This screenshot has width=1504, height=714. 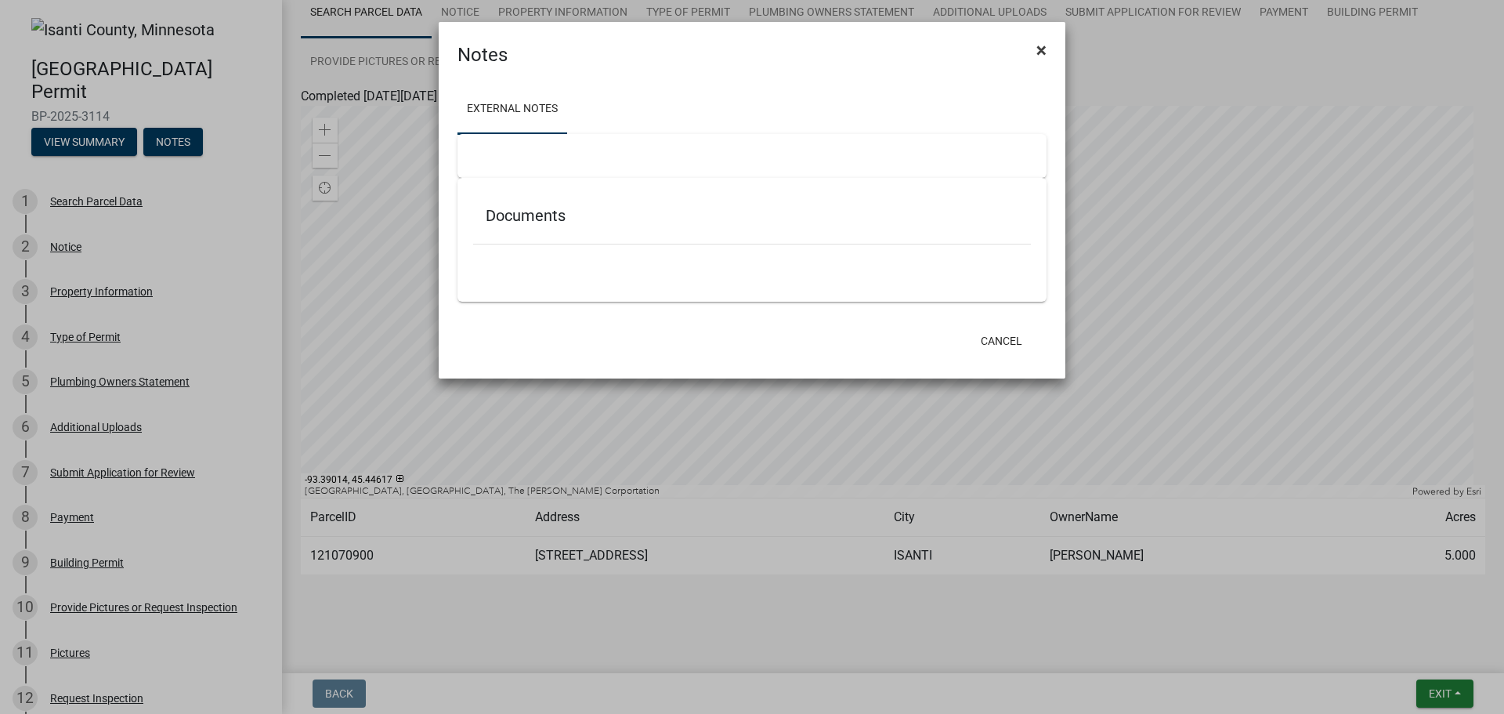 I want to click on button: Cancel, so click(x=1001, y=341).